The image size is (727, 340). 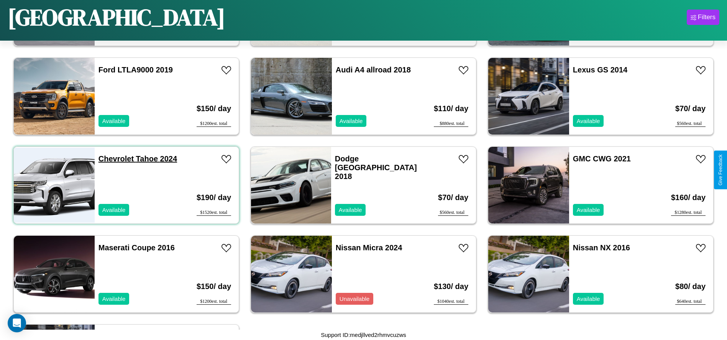 What do you see at coordinates (707, 17) in the screenshot?
I see `div: Filters` at bounding box center [707, 17].